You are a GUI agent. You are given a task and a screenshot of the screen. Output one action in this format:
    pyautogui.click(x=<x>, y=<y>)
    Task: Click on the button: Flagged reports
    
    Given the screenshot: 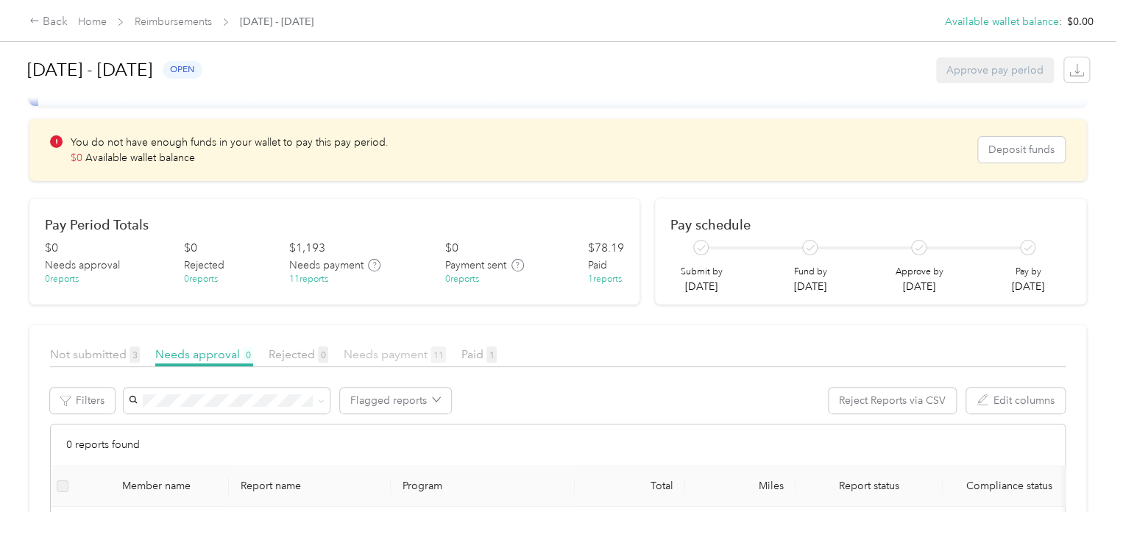 What is the action you would take?
    pyautogui.click(x=395, y=400)
    